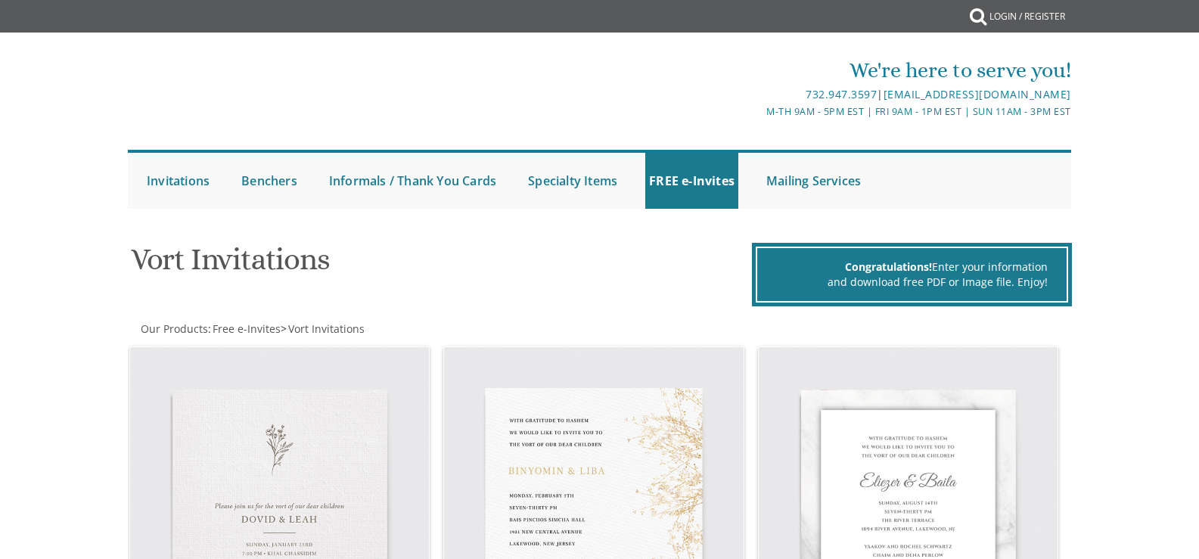 This screenshot has height=559, width=1199. What do you see at coordinates (440, 265) in the screenshot?
I see `h1: Vort Invitations` at bounding box center [440, 265].